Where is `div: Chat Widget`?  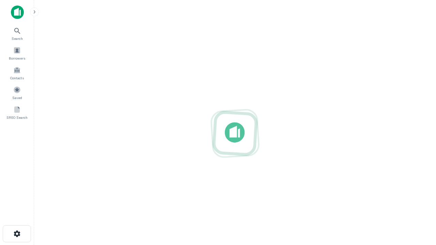
div: Chat Widget is located at coordinates (419, 185).